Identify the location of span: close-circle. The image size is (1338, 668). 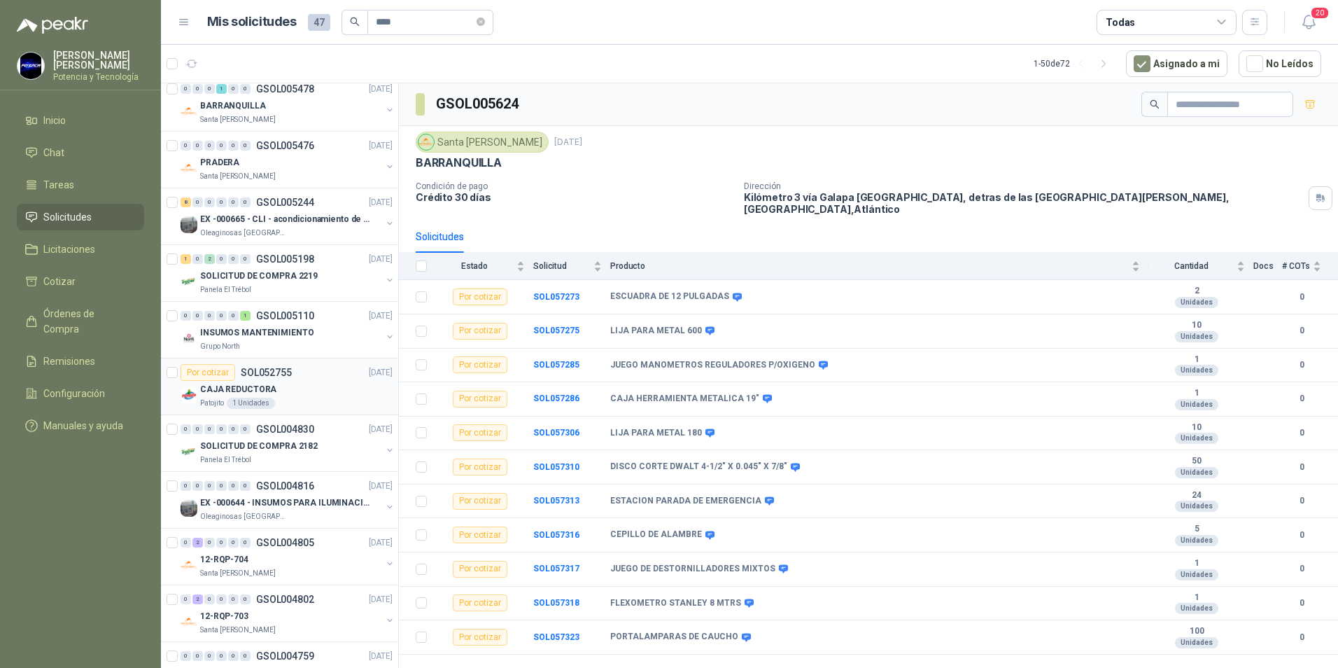
(481, 22).